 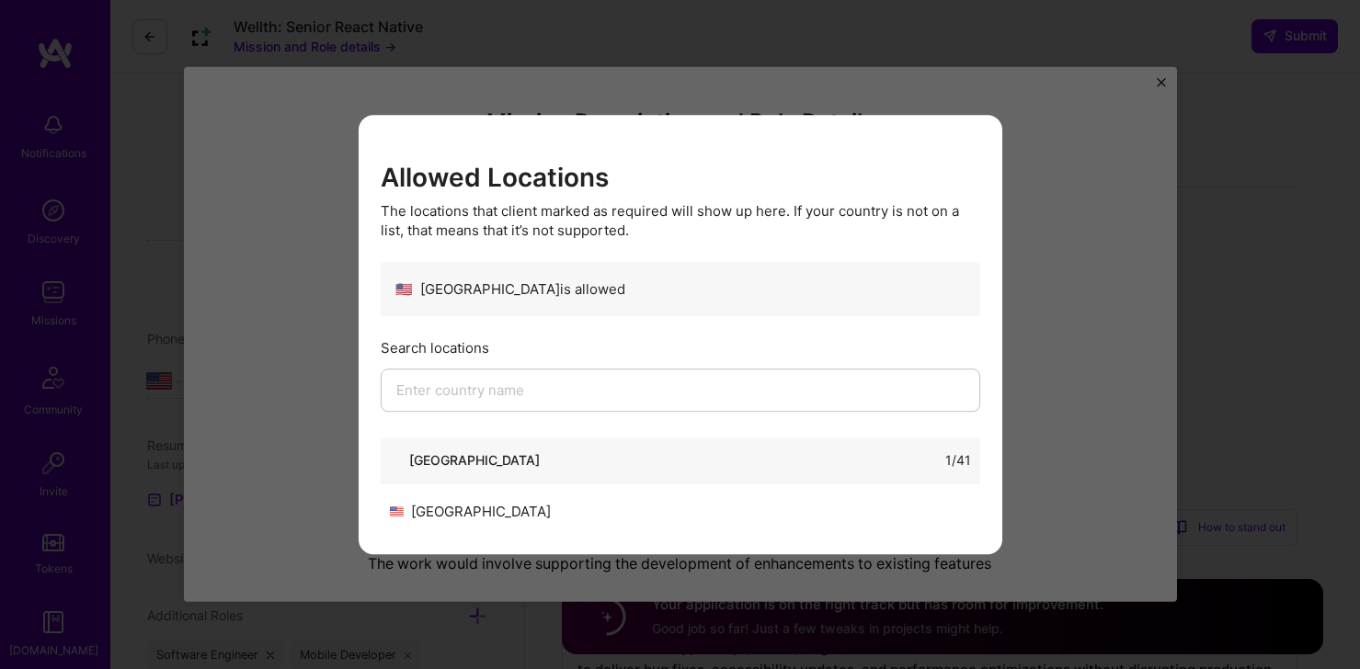 What do you see at coordinates (680, 221) in the screenshot?
I see `div: The locations that client marked as required will show up here. If your country is not on a list,...` at bounding box center [680, 221].